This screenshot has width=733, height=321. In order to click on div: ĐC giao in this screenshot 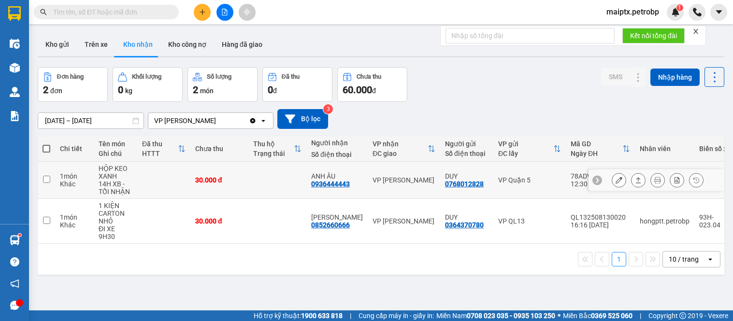, I will do `click(400, 154)`.